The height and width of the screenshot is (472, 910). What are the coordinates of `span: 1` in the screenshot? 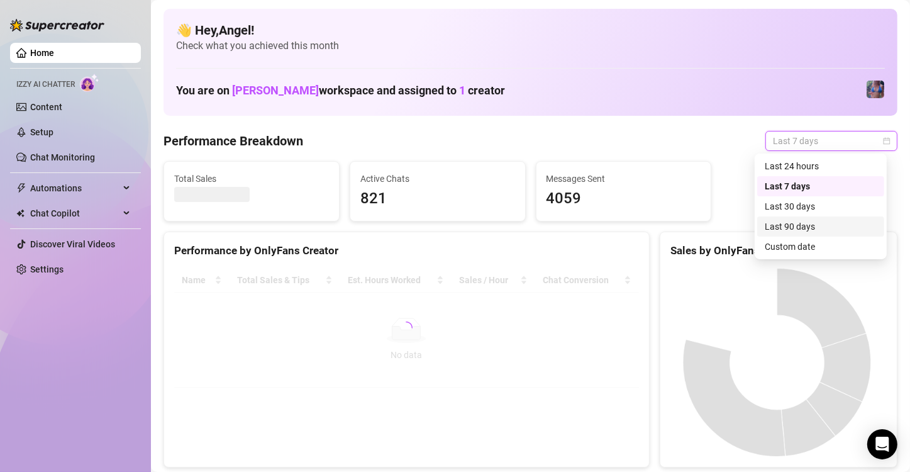 It's located at (462, 90).